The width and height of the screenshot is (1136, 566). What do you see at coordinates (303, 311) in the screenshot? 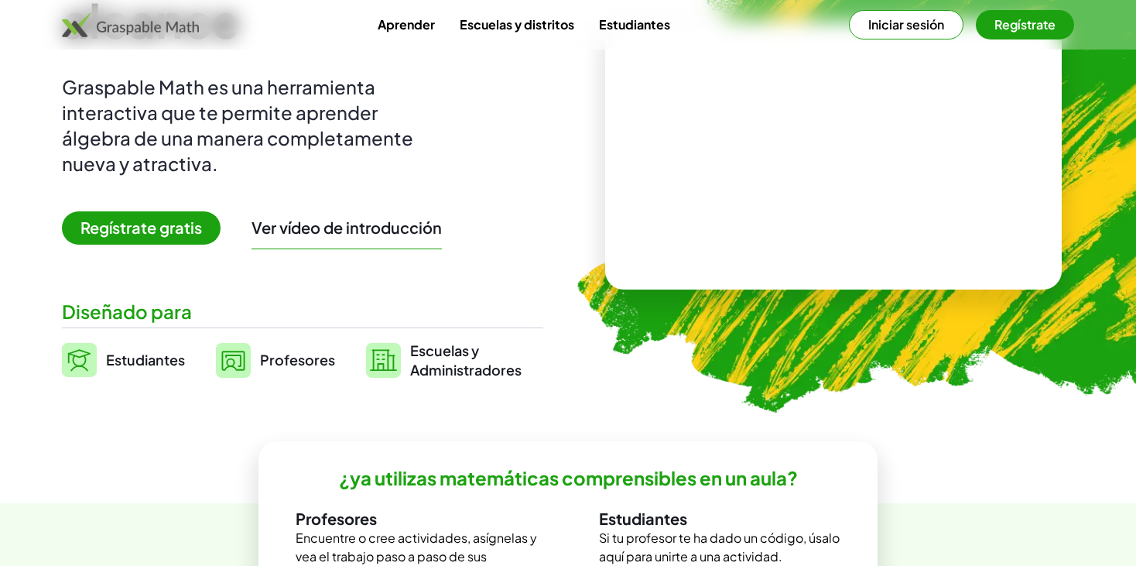
I see `div: Diseñado para` at bounding box center [303, 311].